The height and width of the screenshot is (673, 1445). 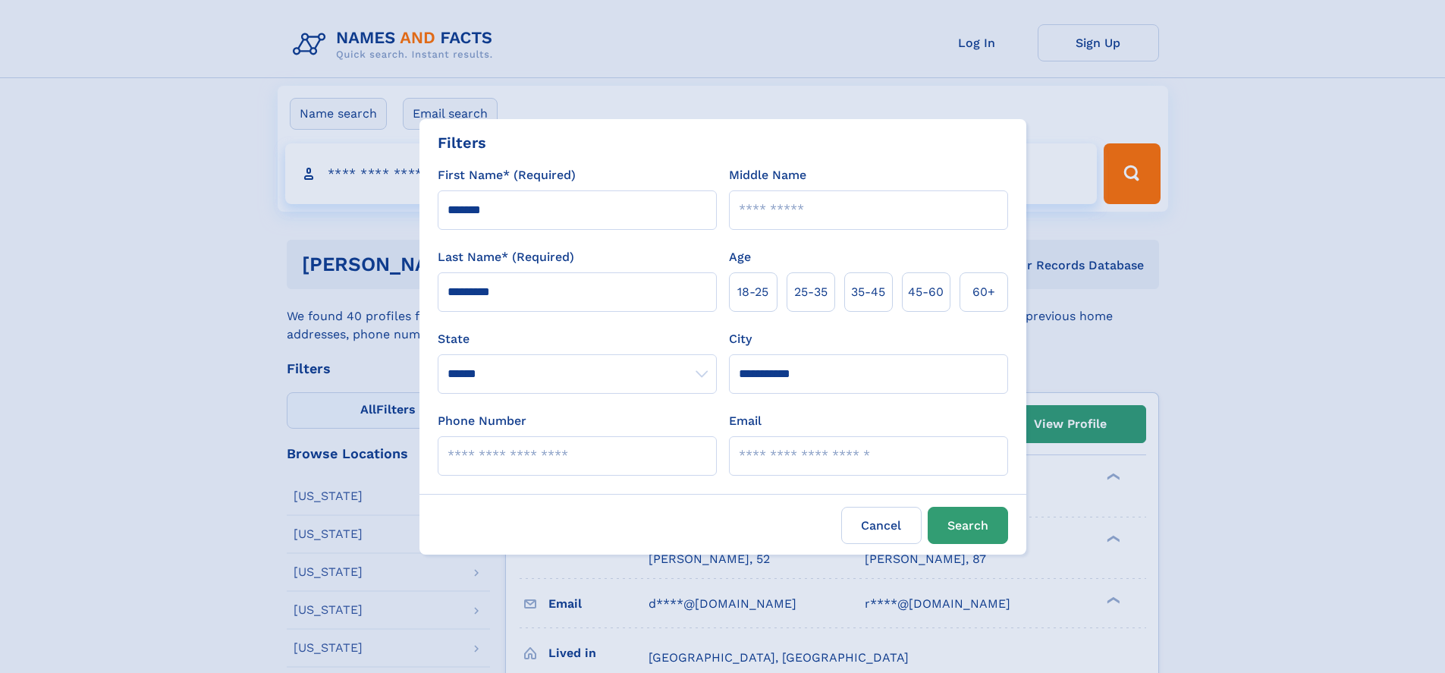 What do you see at coordinates (868, 292) in the screenshot?
I see `span: 35‑45` at bounding box center [868, 292].